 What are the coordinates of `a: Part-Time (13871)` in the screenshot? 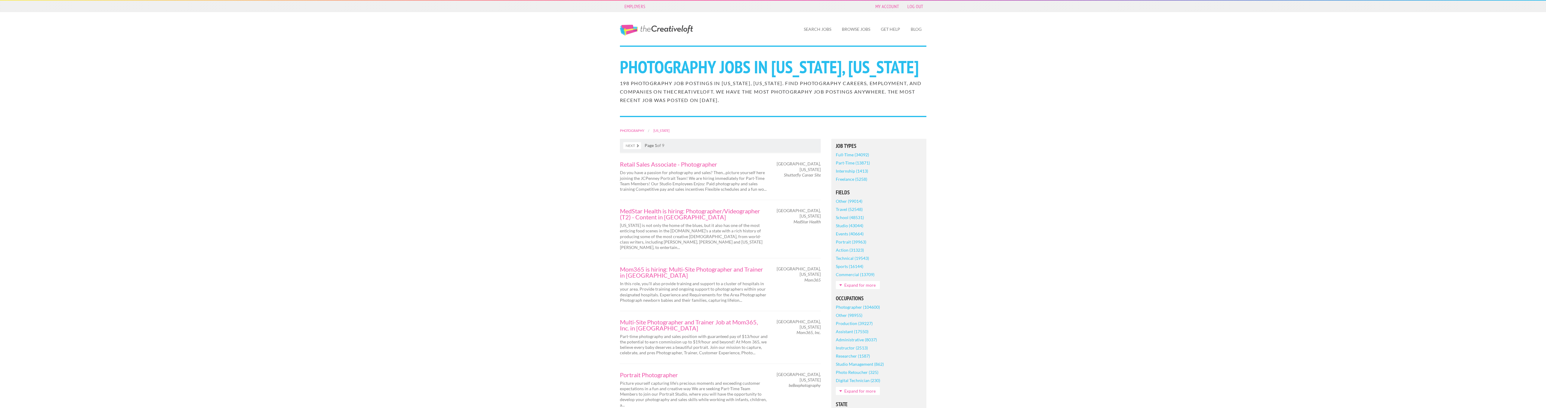 It's located at (853, 163).